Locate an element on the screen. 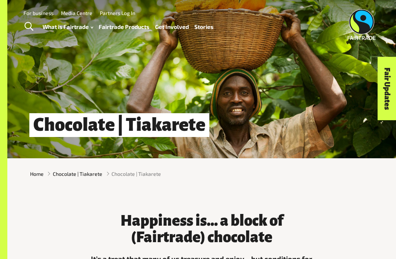 This screenshot has height=259, width=396. a: Media Centre is located at coordinates (77, 13).